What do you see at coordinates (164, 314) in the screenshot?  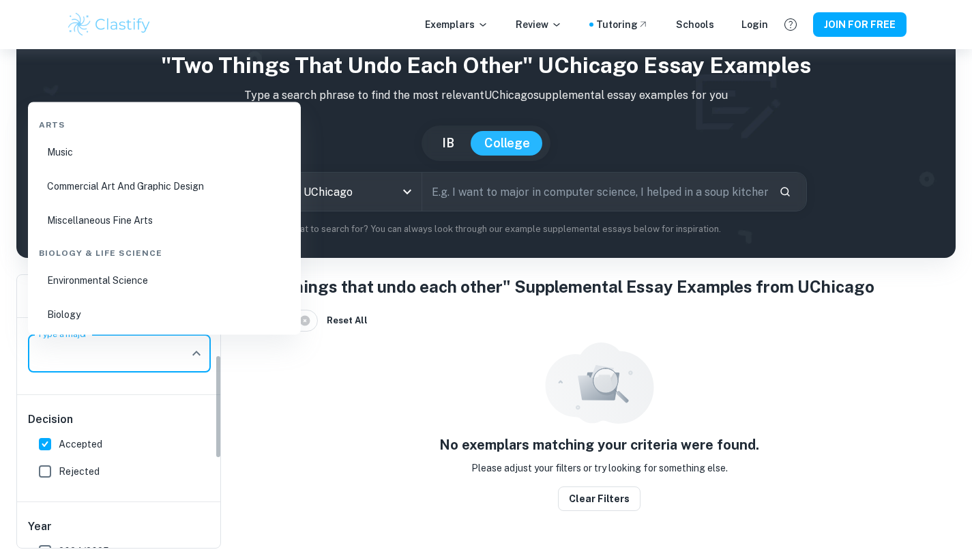 I see `li: Biology` at bounding box center [164, 314].